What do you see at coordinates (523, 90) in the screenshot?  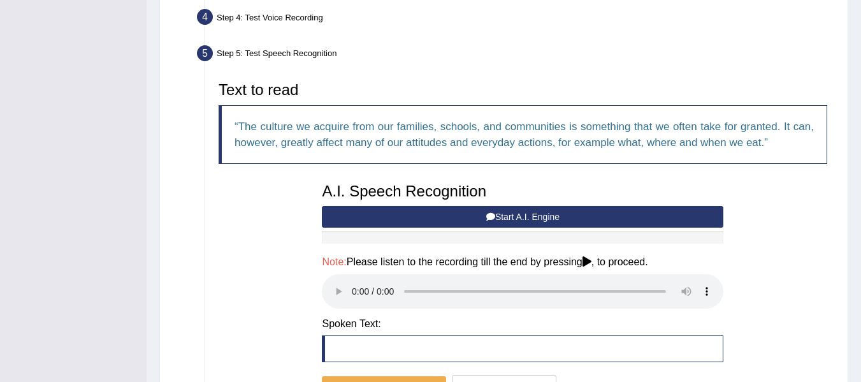 I see `h3: Text to read` at bounding box center [523, 90].